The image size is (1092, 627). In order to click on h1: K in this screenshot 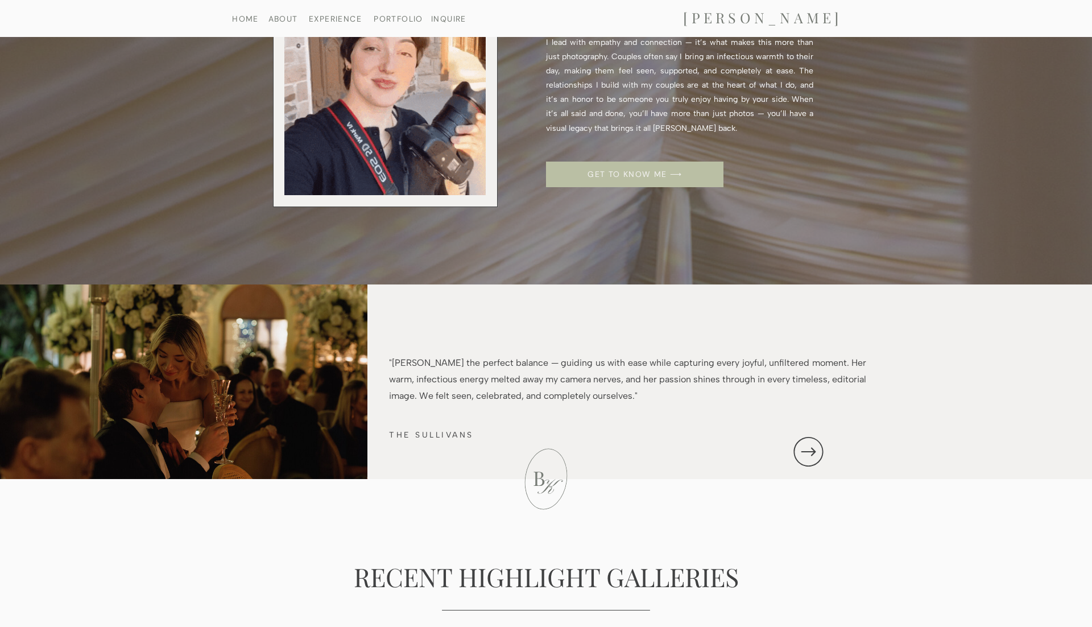, I will do `click(548, 489)`.